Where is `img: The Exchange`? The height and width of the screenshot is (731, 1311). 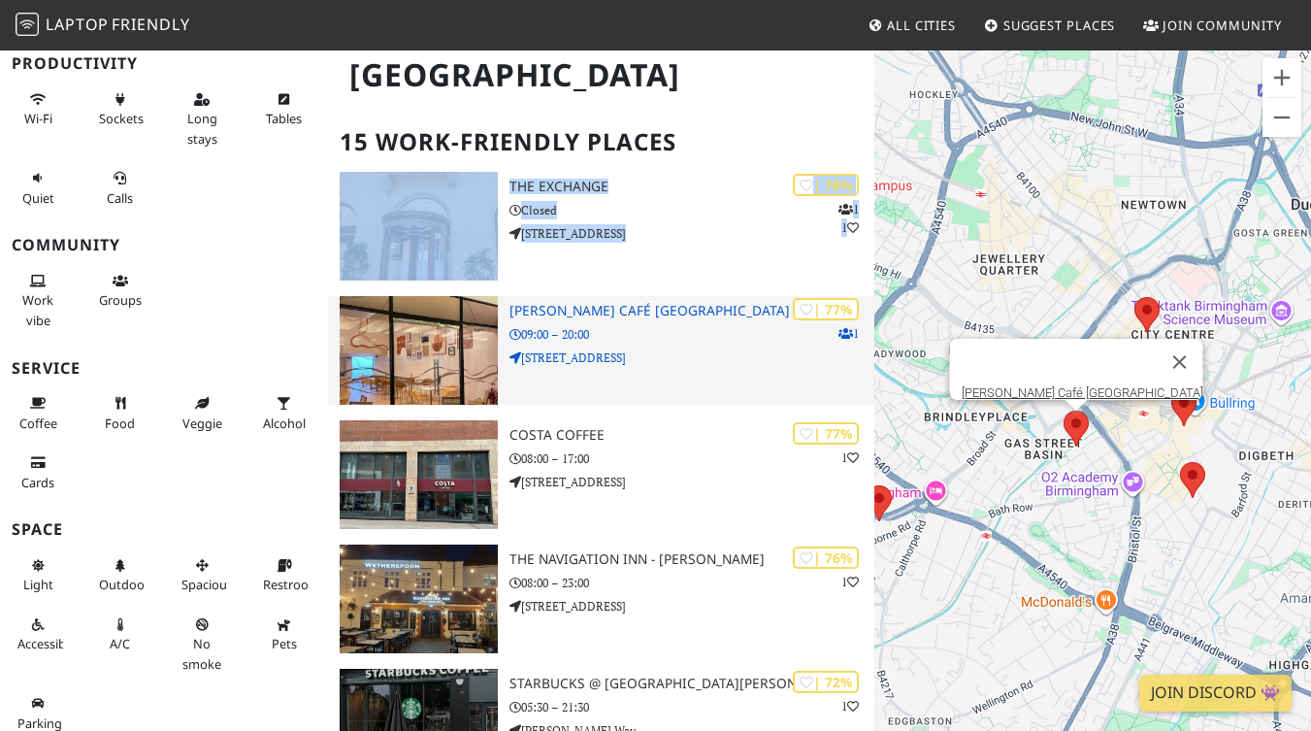
img: The Exchange is located at coordinates (419, 226).